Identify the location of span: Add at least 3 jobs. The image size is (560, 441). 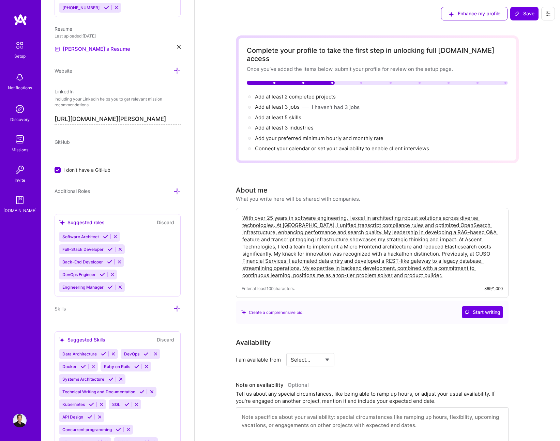
(277, 107).